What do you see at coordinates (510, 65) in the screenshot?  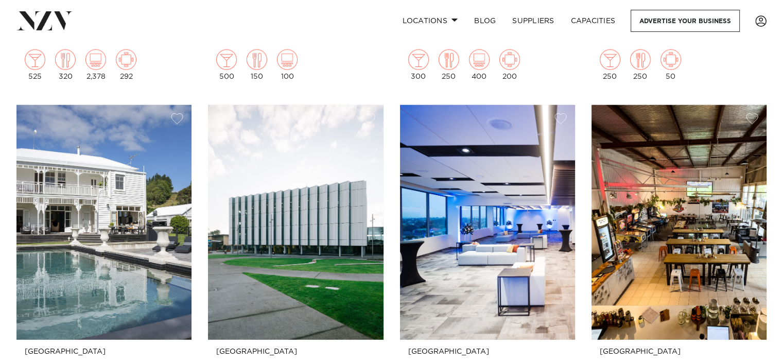 I see `div: 200` at bounding box center [510, 65].